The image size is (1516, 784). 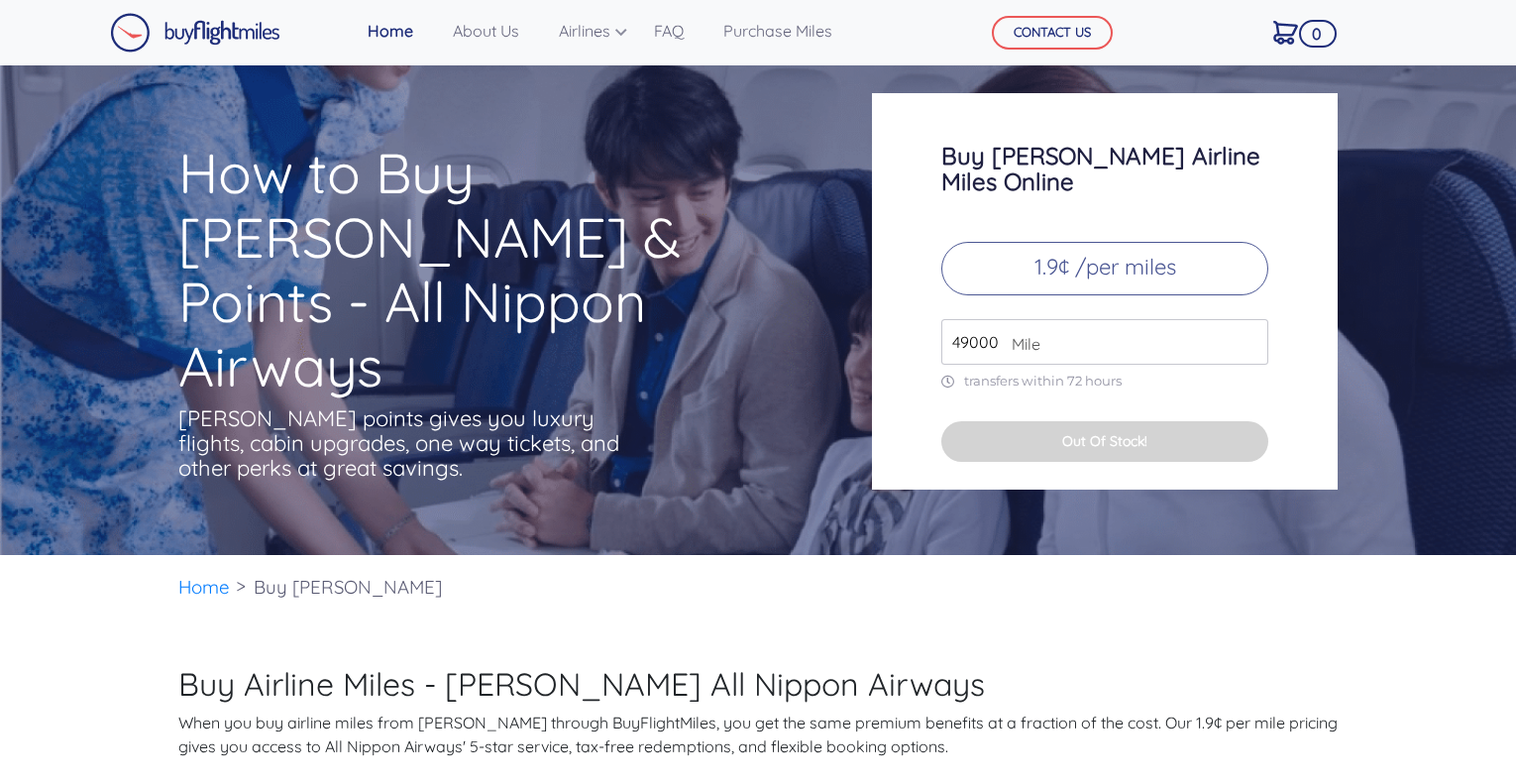 I want to click on a: Buy Flight Miles Logo, so click(x=195, y=33).